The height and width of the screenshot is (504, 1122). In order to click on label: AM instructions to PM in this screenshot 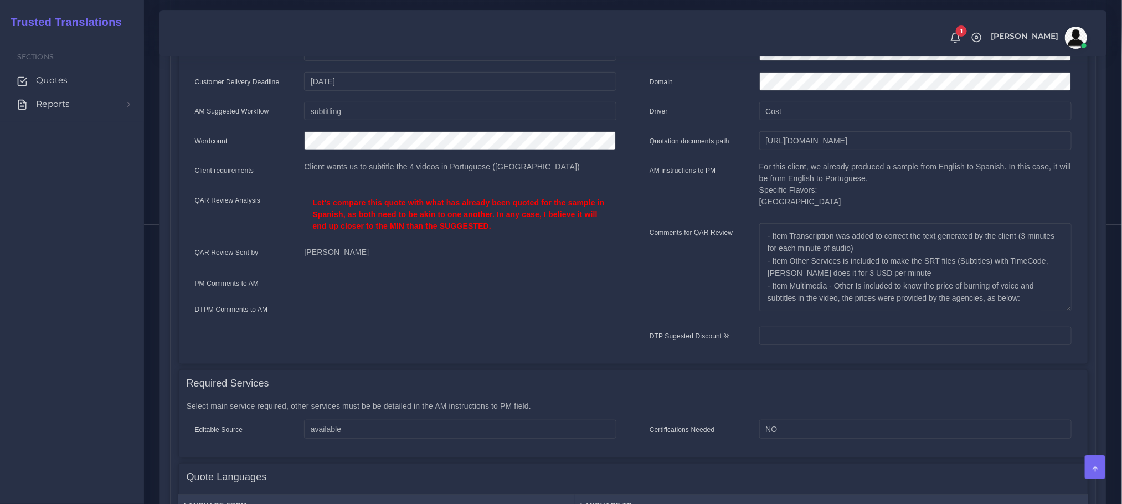, I will do `click(683, 171)`.